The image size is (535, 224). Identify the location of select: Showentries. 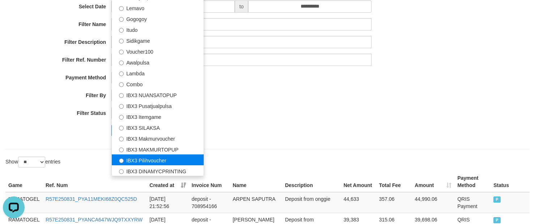
(31, 162).